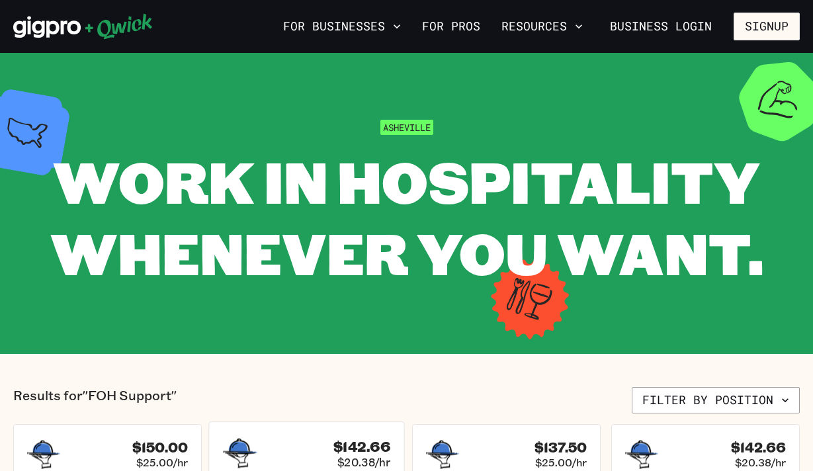 The image size is (813, 471). What do you see at coordinates (407, 216) in the screenshot?
I see `span: WORK IN HOSPITALITY WHENEVER YOU WANT.` at bounding box center [407, 216].